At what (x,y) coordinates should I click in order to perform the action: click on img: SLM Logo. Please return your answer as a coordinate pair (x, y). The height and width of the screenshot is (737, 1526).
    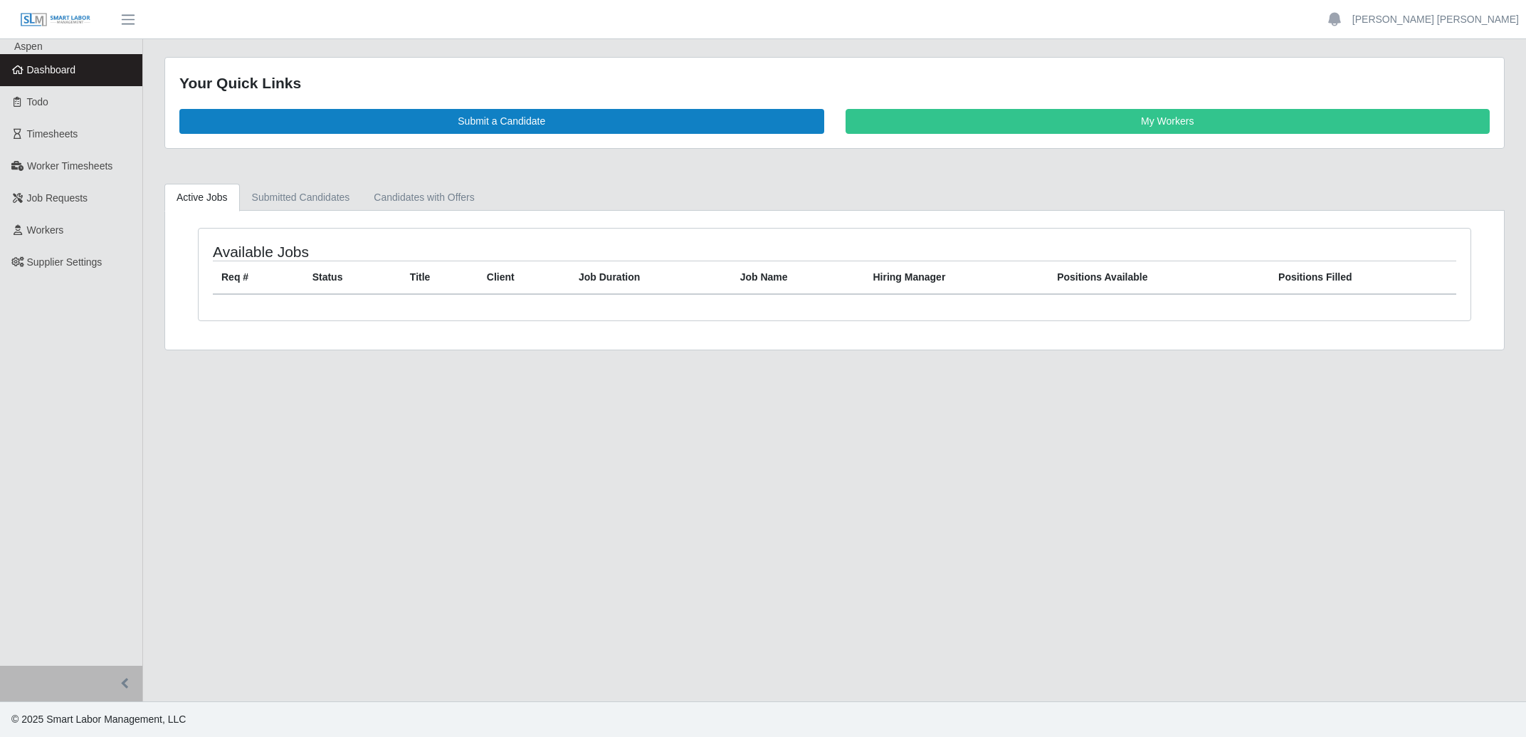
    Looking at the image, I should click on (56, 20).